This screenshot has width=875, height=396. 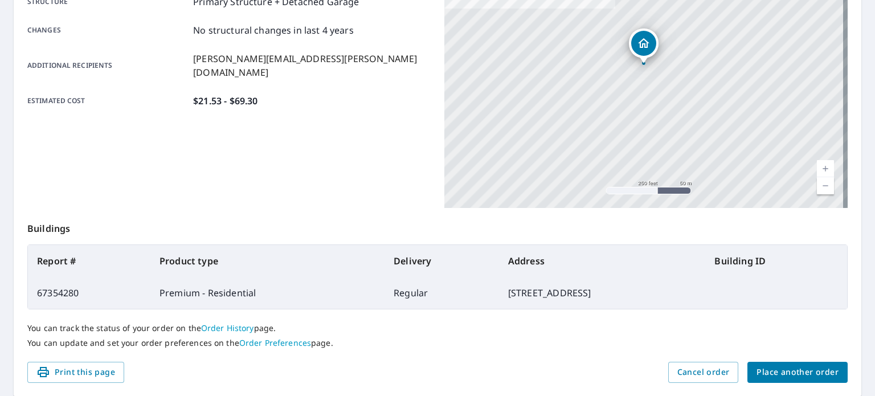 I want to click on button: Cancel order, so click(x=704, y=372).